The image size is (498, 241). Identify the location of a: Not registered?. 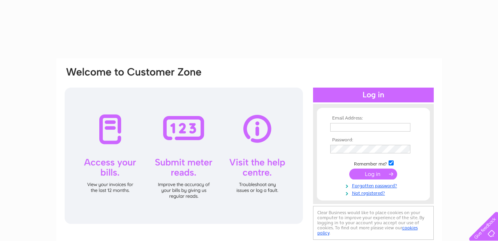
(374, 192).